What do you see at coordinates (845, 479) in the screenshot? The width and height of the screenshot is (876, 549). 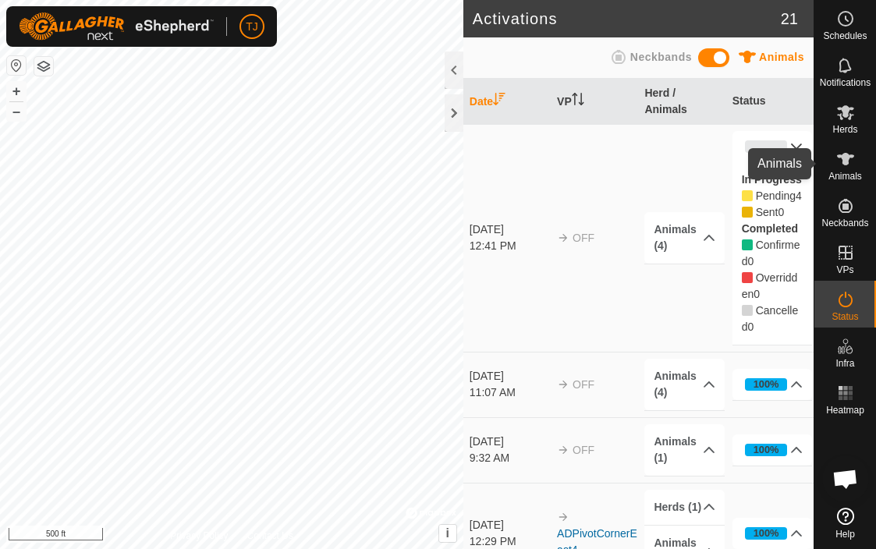 I see `div: Open chat` at bounding box center [845, 479].